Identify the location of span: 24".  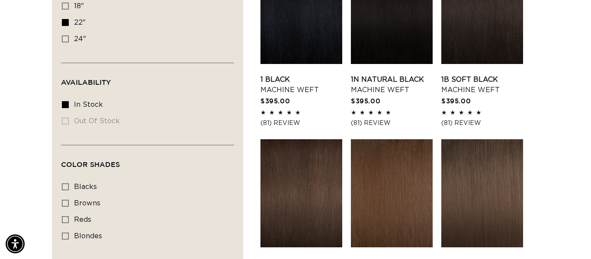
(80, 39).